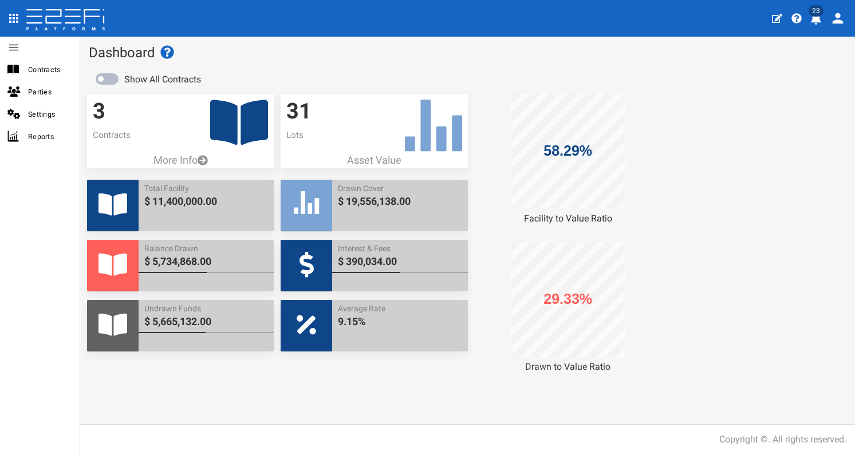  What do you see at coordinates (400, 202) in the screenshot?
I see `span: $ 19,556,138.00` at bounding box center [400, 202].